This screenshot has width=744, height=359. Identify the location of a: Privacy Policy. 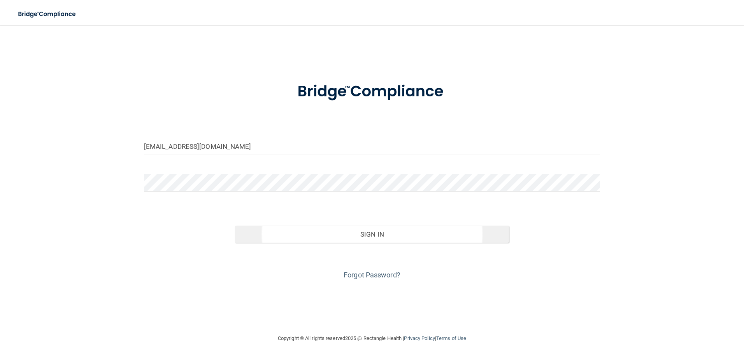
(419, 338).